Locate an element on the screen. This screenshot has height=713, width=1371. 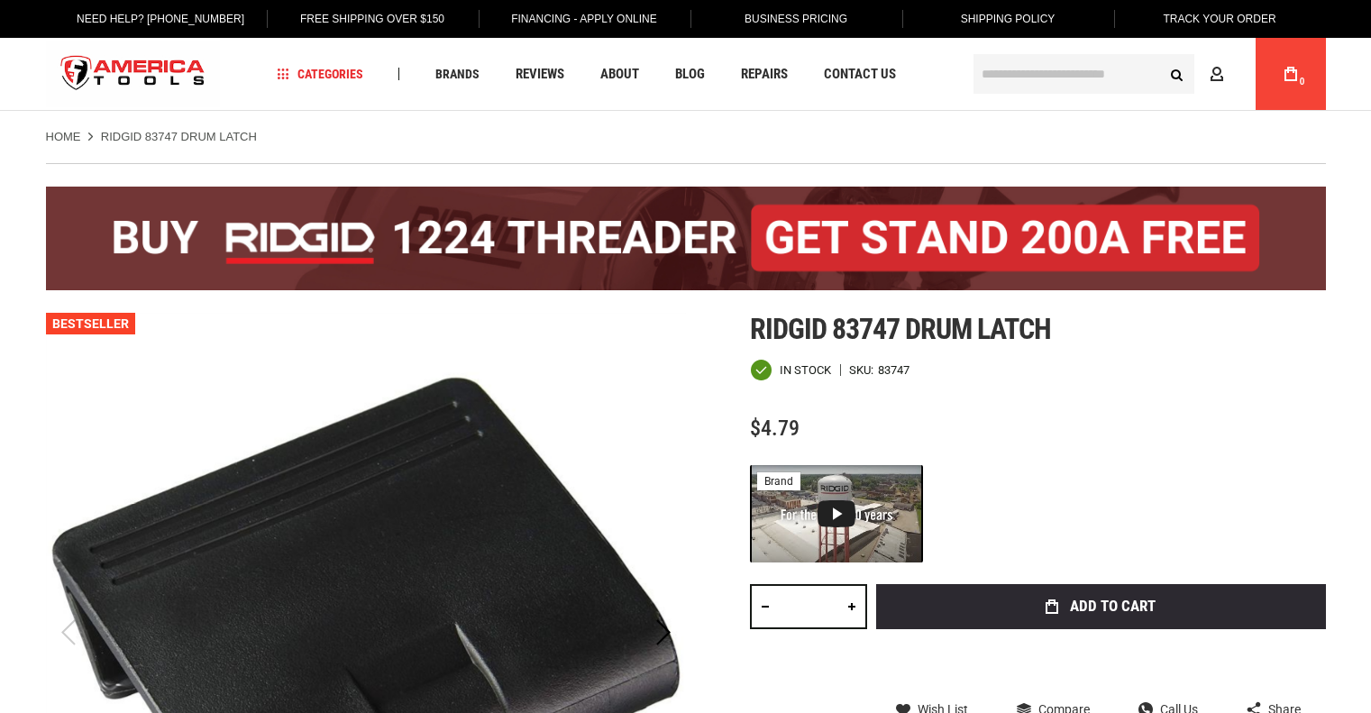
button: Search is located at coordinates (1177, 74).